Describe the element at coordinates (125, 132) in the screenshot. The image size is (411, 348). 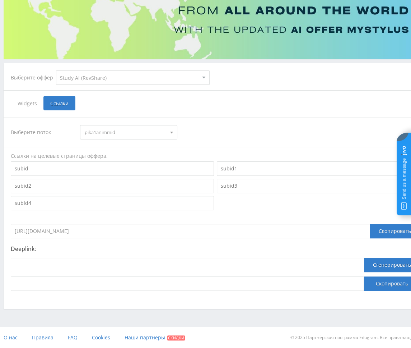
I see `span: pika1animmid` at that location.